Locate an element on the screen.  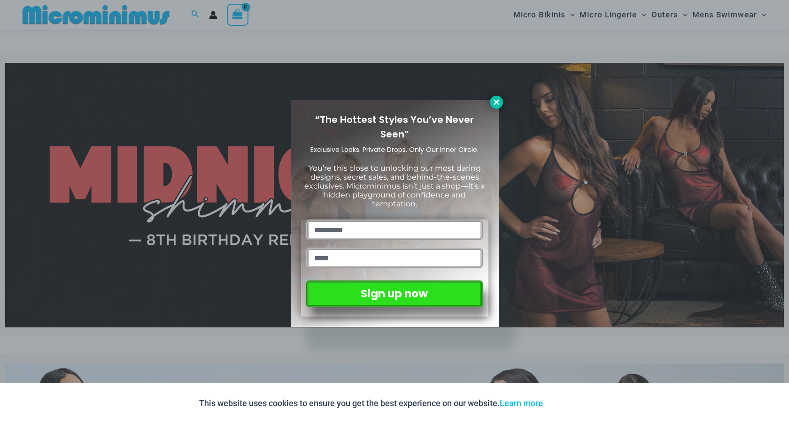
a: Learn more is located at coordinates (521, 403).